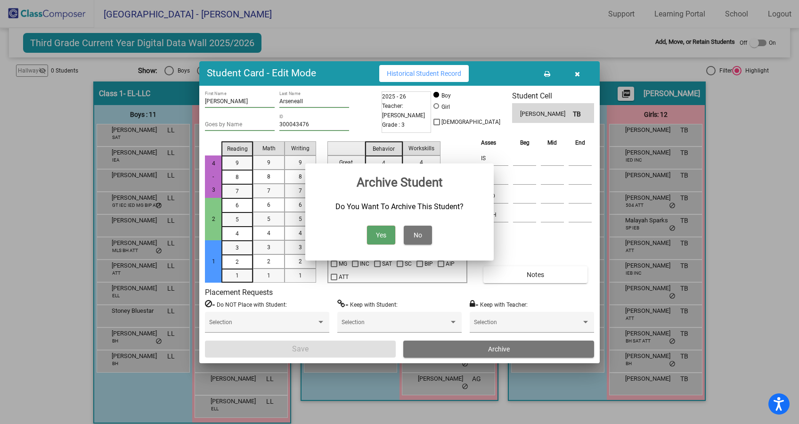 This screenshot has height=424, width=799. What do you see at coordinates (495, 143) in the screenshot?
I see `th: Asses` at bounding box center [495, 143].